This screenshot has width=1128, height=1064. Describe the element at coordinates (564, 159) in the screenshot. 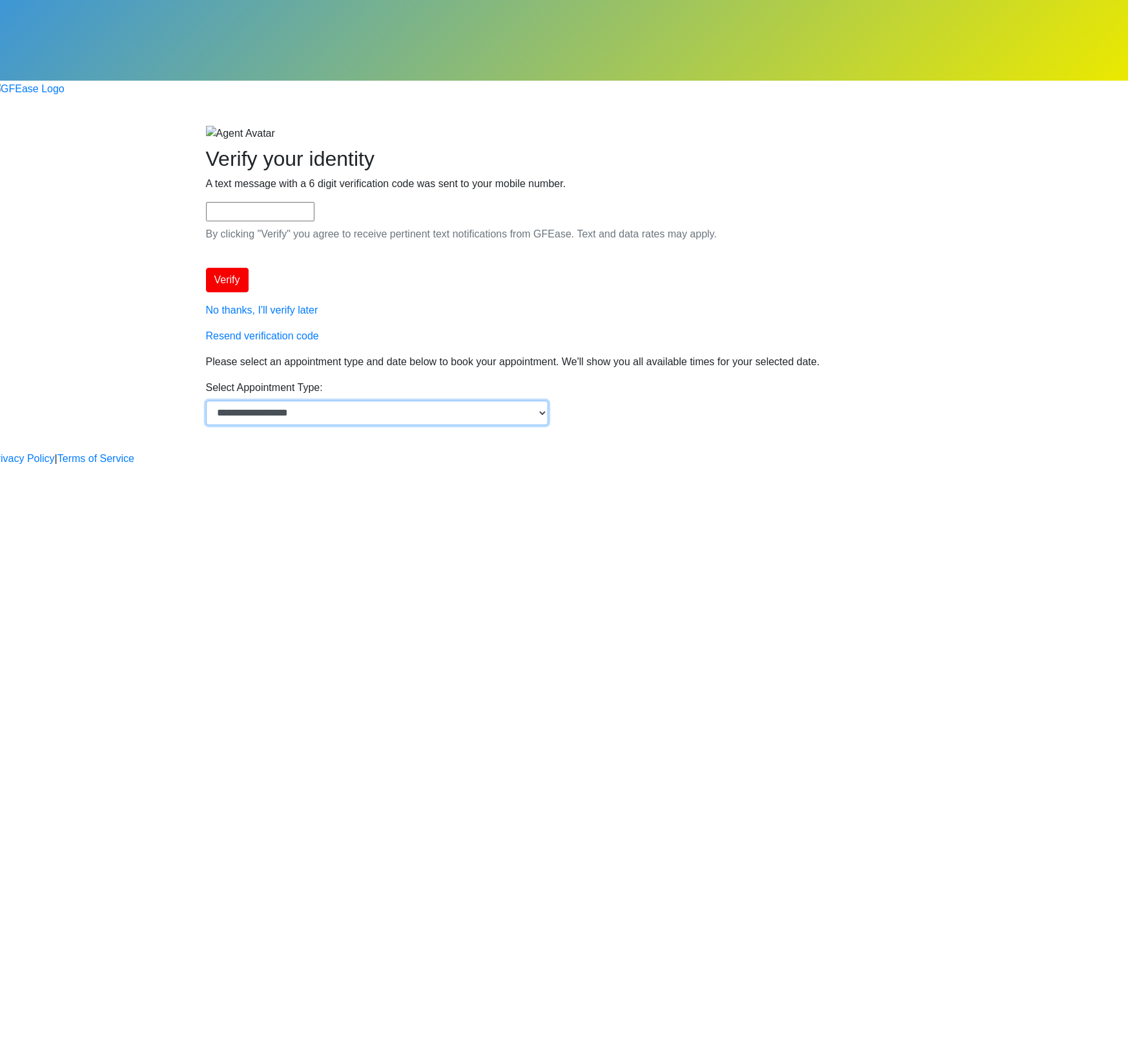

I see `h2: Verify your identity` at that location.